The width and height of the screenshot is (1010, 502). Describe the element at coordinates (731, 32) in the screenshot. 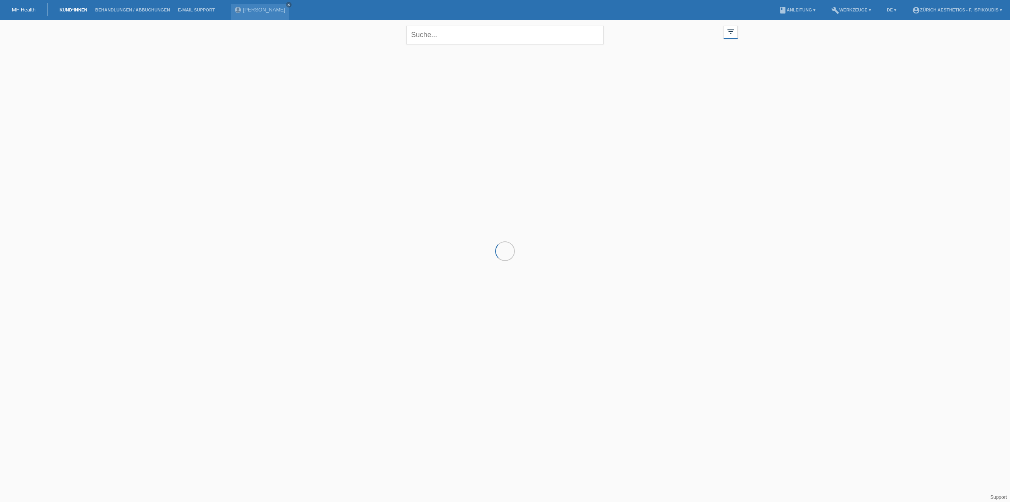

I see `i: filter_list` at that location.